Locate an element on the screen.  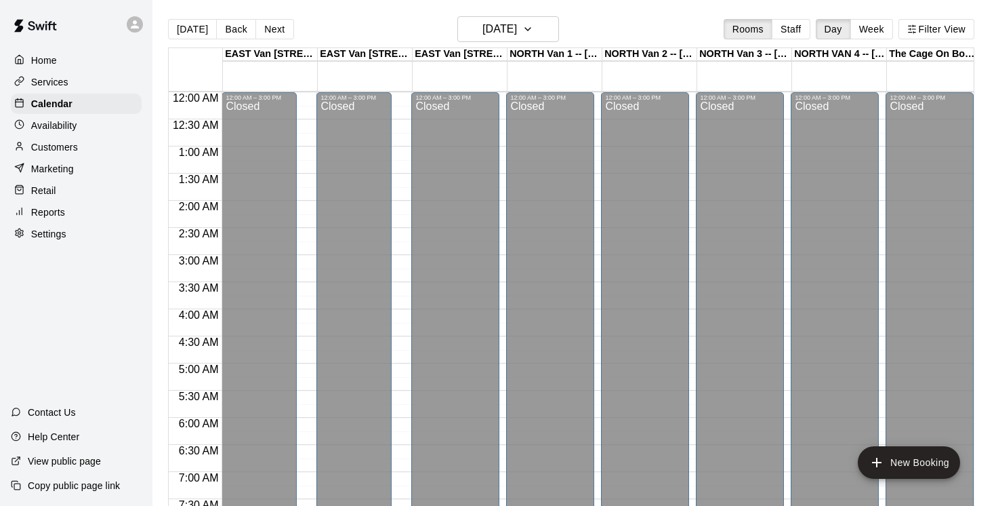
span: 12:00 AM is located at coordinates (196, 98).